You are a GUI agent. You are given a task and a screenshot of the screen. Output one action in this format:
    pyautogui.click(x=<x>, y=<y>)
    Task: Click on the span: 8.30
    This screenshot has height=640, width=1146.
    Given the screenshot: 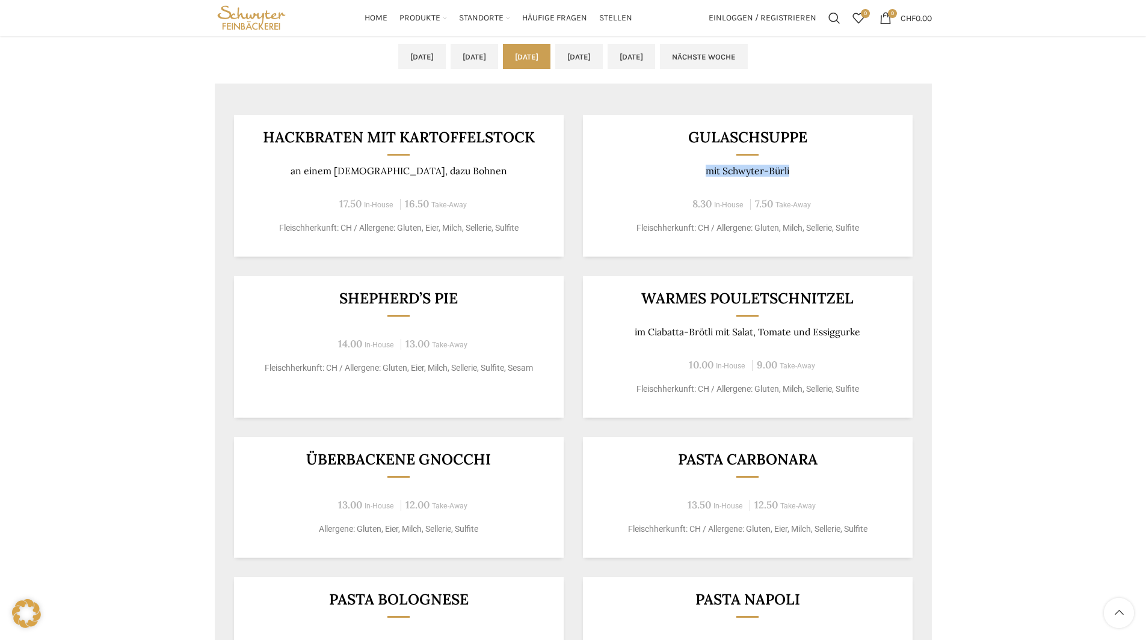 What is the action you would take?
    pyautogui.click(x=702, y=204)
    